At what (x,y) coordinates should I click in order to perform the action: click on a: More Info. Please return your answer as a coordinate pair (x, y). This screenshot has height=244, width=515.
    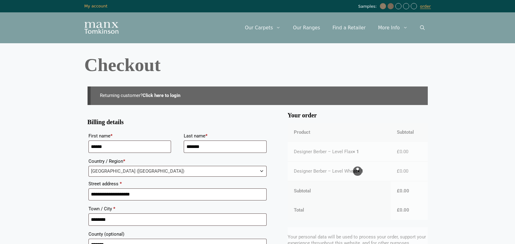
    Looking at the image, I should click on (392, 28).